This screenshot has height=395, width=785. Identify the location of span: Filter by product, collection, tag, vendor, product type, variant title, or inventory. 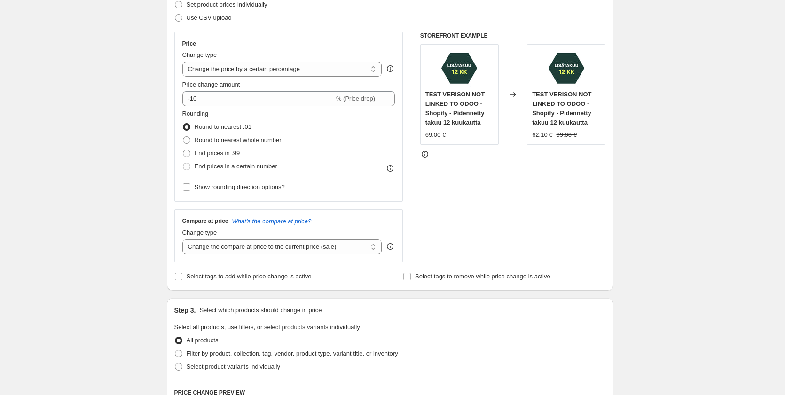
(293, 353).